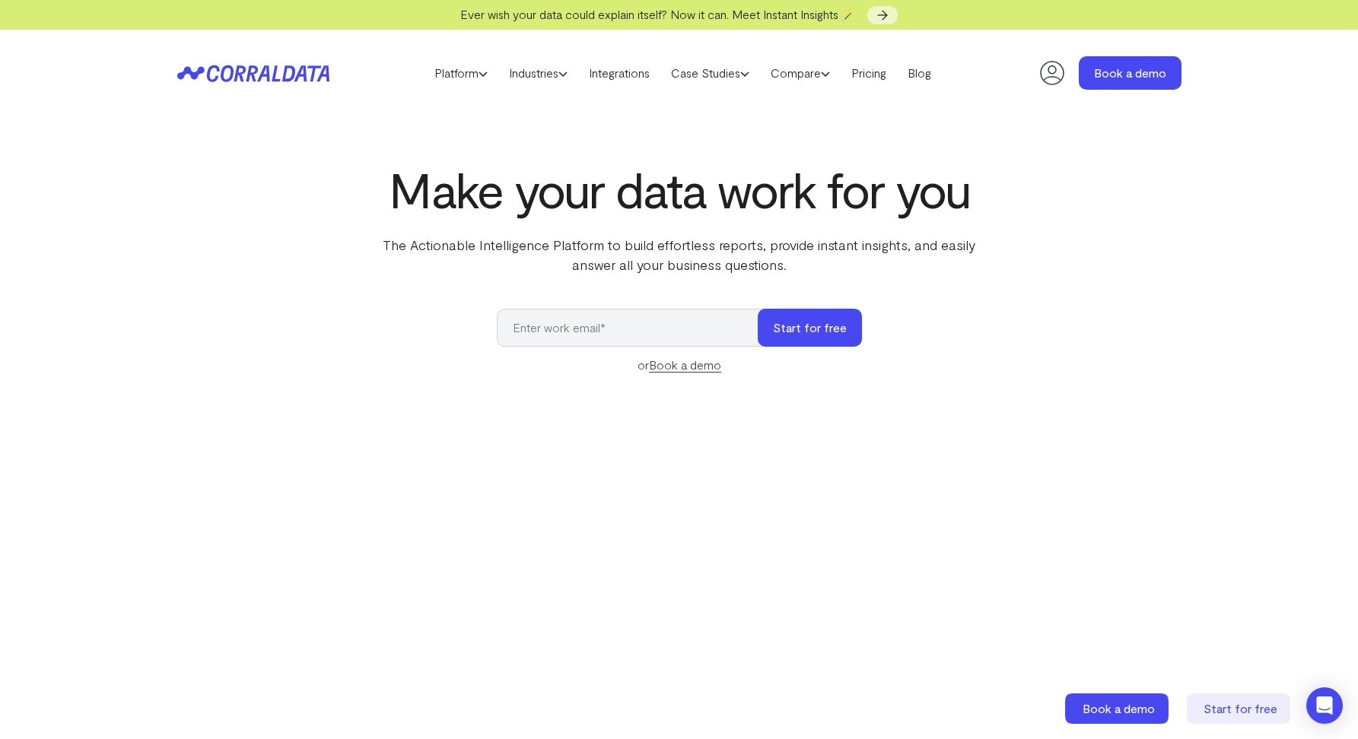 This screenshot has height=739, width=1358. What do you see at coordinates (1240, 708) in the screenshot?
I see `span: Start for free` at bounding box center [1240, 708].